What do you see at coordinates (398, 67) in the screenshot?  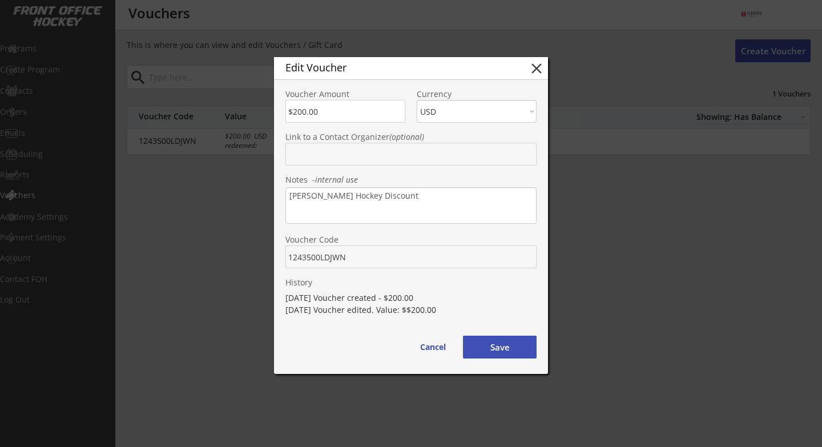 I see `div: Edit Voucher` at bounding box center [398, 67].